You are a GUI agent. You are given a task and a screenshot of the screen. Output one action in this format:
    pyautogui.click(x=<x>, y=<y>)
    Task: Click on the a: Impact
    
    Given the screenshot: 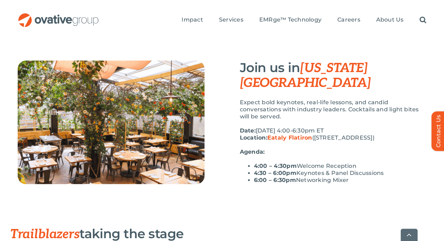 What is the action you would take?
    pyautogui.click(x=192, y=20)
    